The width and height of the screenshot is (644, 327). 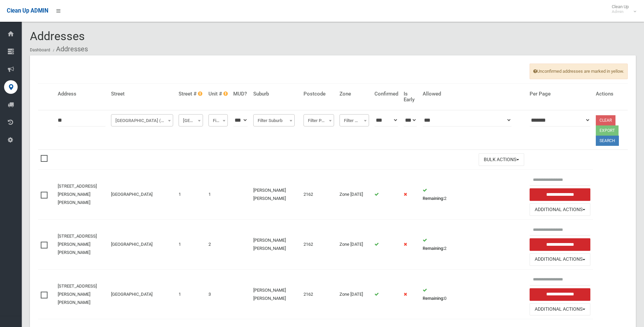 I want to click on td: 3, so click(x=218, y=294).